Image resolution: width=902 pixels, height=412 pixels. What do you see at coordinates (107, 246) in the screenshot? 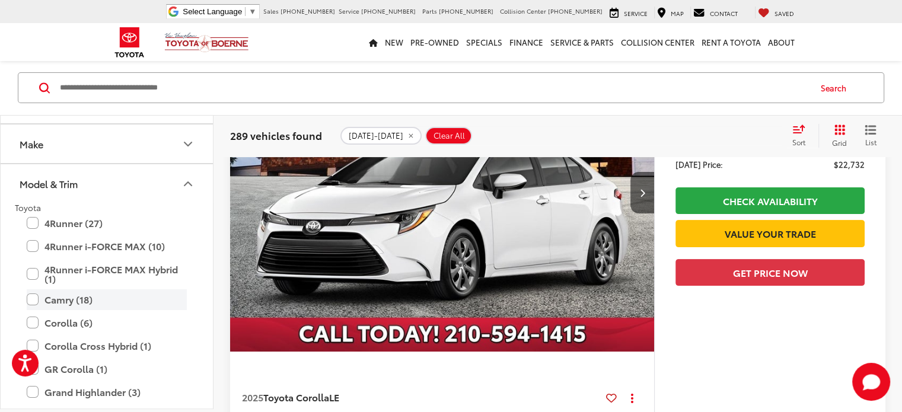
I see `label: 4Runner i-FORCE MAX (10)` at bounding box center [107, 246].